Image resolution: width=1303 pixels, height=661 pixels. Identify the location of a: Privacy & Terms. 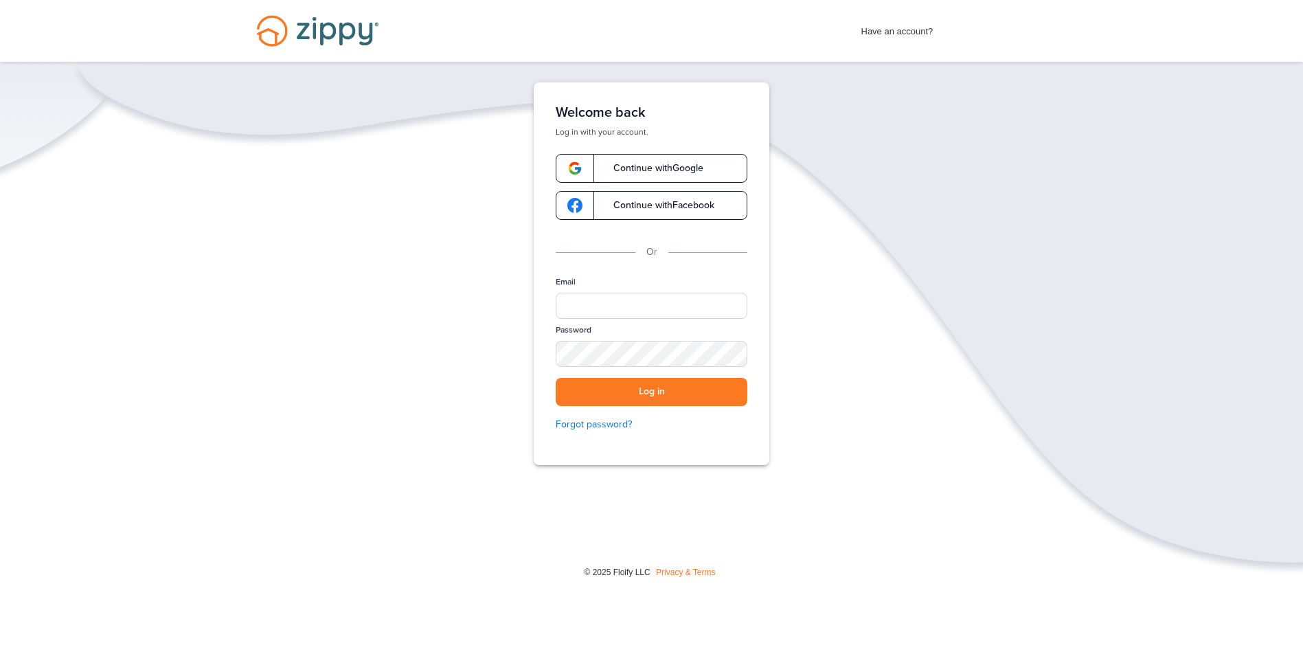
(686, 572).